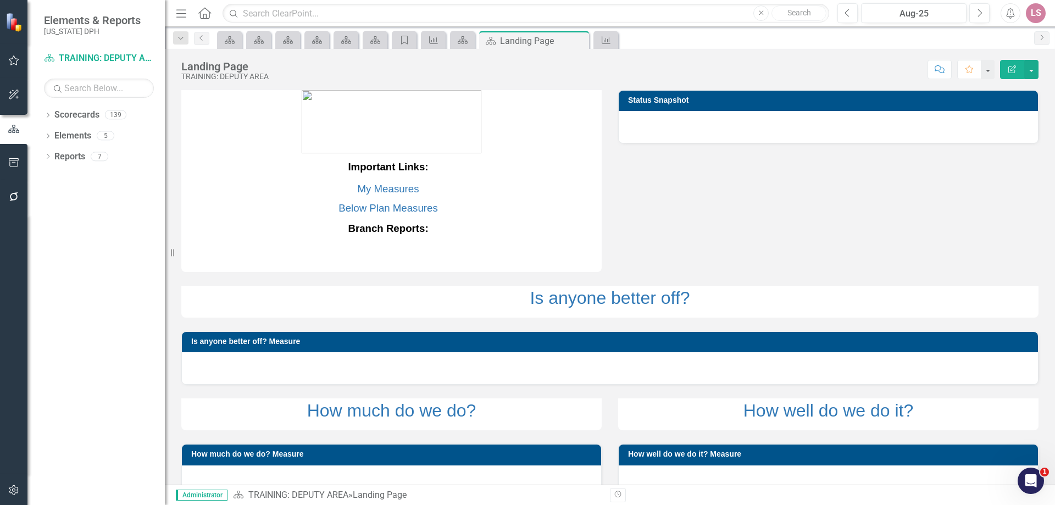 The image size is (1055, 505). I want to click on button: LS, so click(1036, 13).